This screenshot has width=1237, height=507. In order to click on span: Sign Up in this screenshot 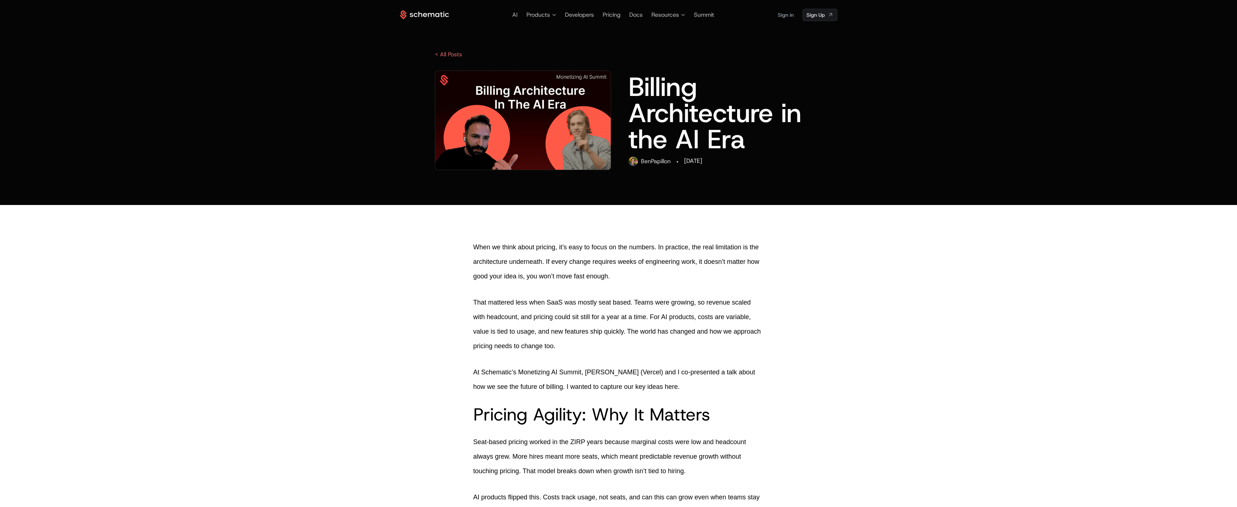, I will do `click(815, 15)`.